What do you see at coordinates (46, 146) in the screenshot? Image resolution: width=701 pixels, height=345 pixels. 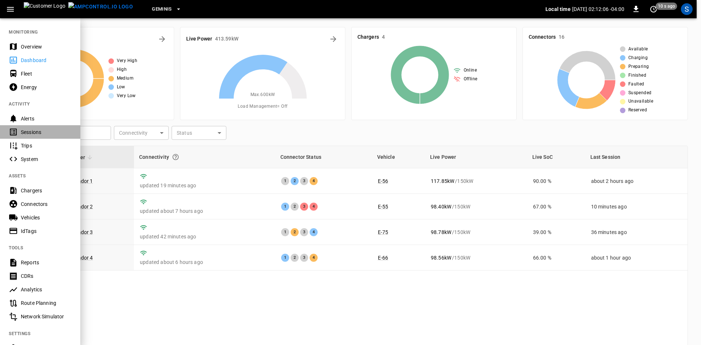 I see `div: Trips` at bounding box center [46, 146].